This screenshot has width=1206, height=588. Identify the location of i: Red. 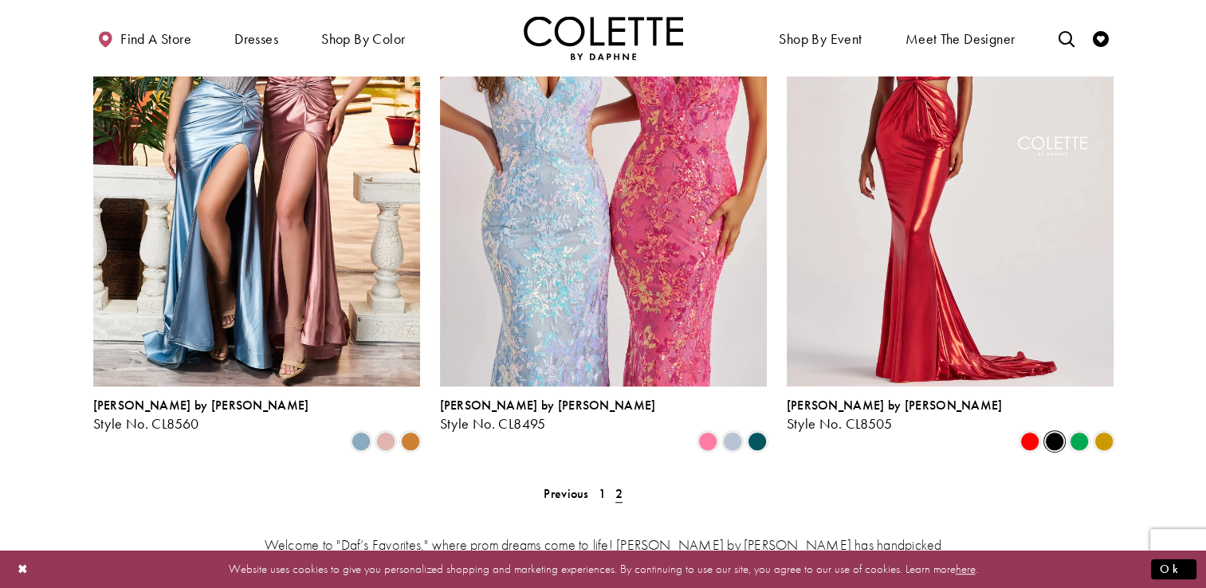
(1030, 441).